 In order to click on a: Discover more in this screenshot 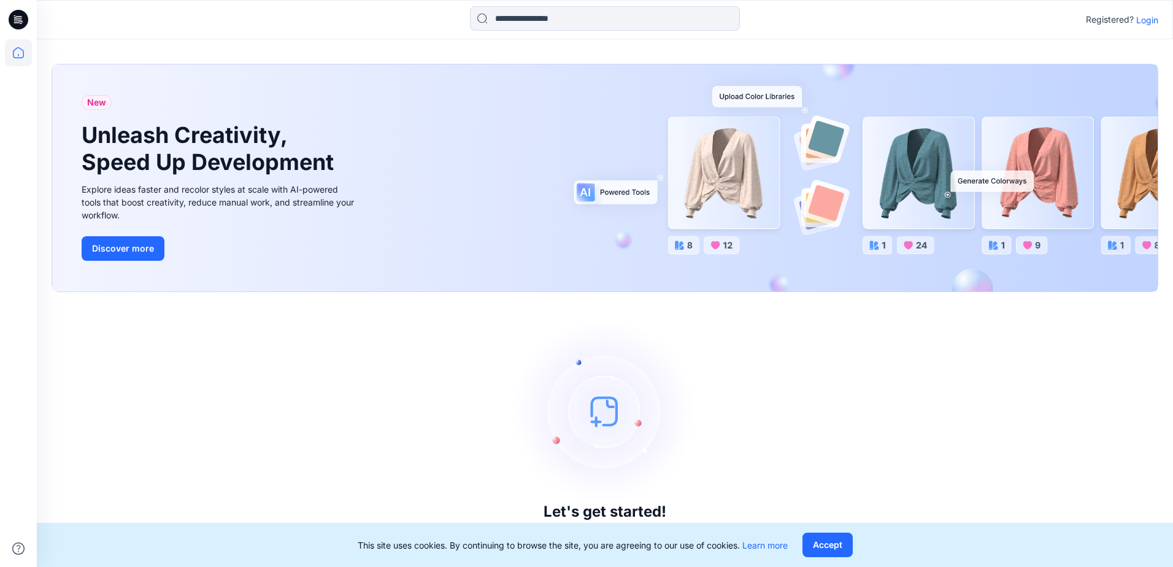, I will do `click(220, 248)`.